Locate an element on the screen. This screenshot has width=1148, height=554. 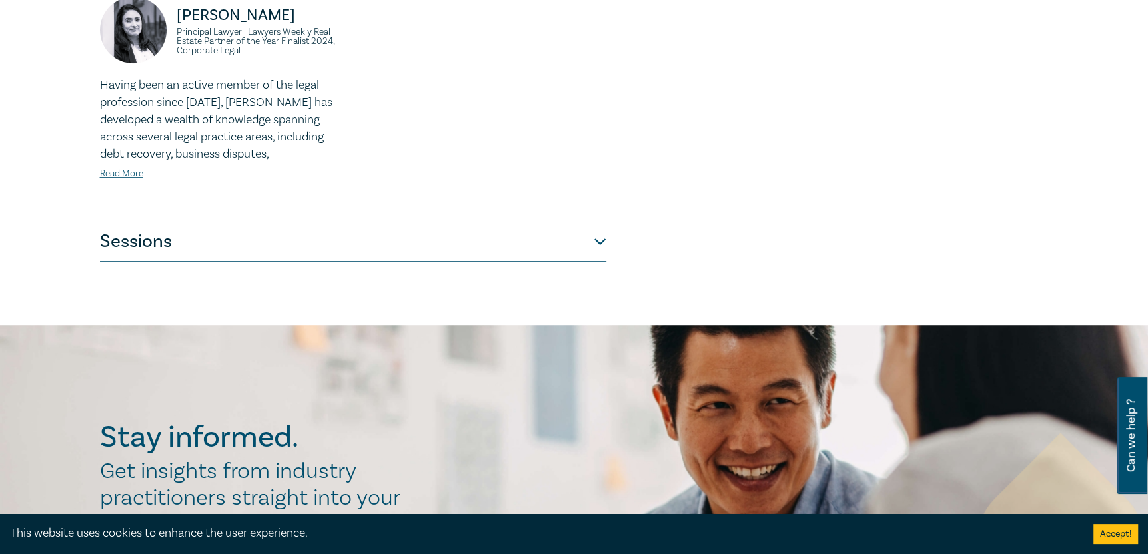
h2: Get insights from industry practitioners straight into your inbox. is located at coordinates (257, 498).